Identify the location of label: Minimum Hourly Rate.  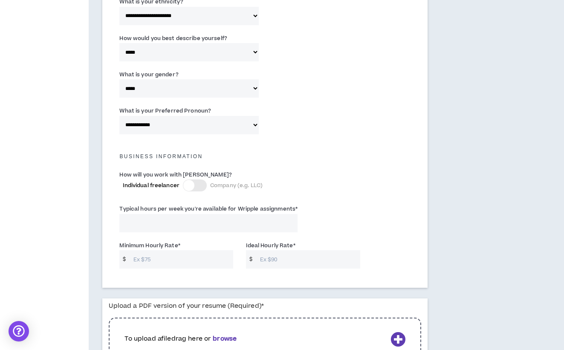
(150, 245).